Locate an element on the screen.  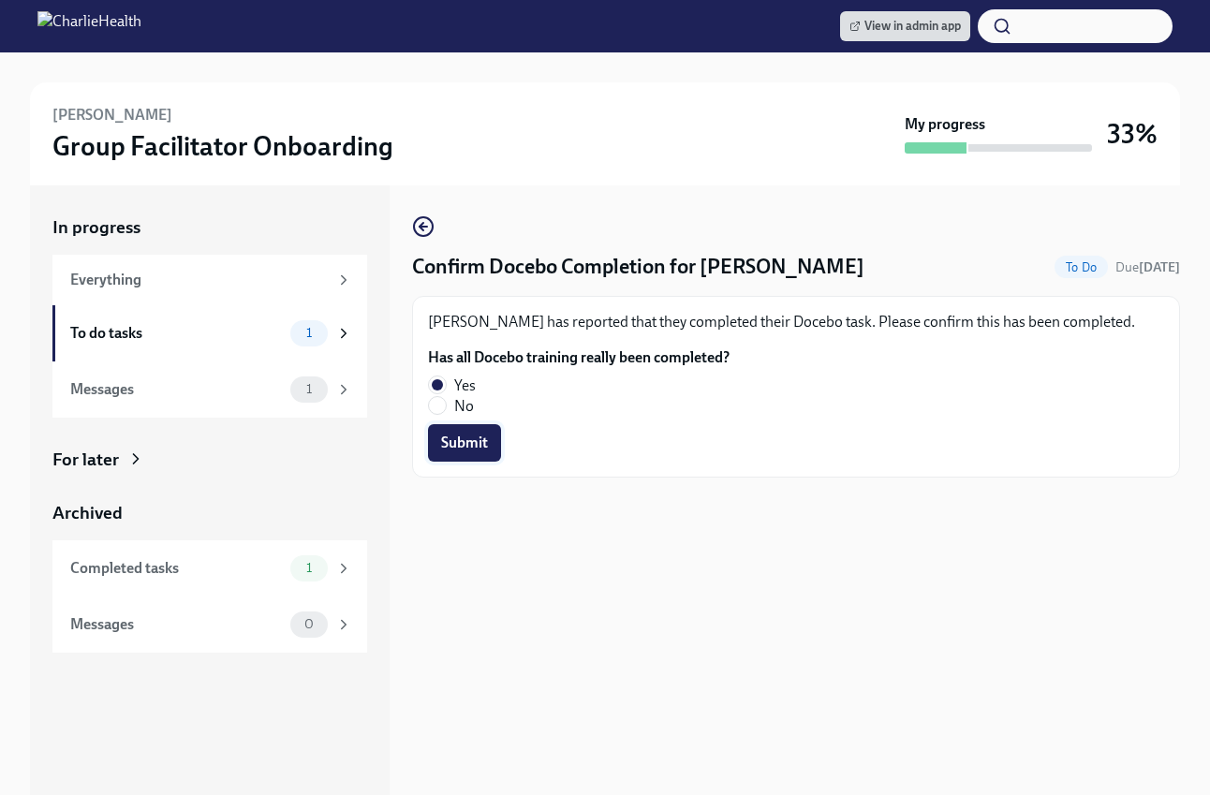
span: View in admin app is located at coordinates (905, 26).